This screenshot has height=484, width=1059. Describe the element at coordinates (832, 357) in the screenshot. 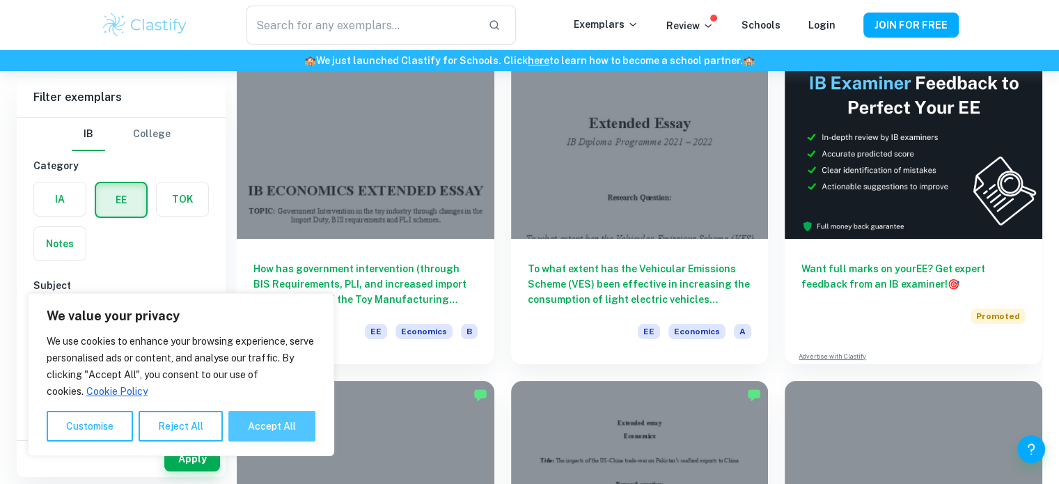

I see `a: Advertise with Clastify` at that location.